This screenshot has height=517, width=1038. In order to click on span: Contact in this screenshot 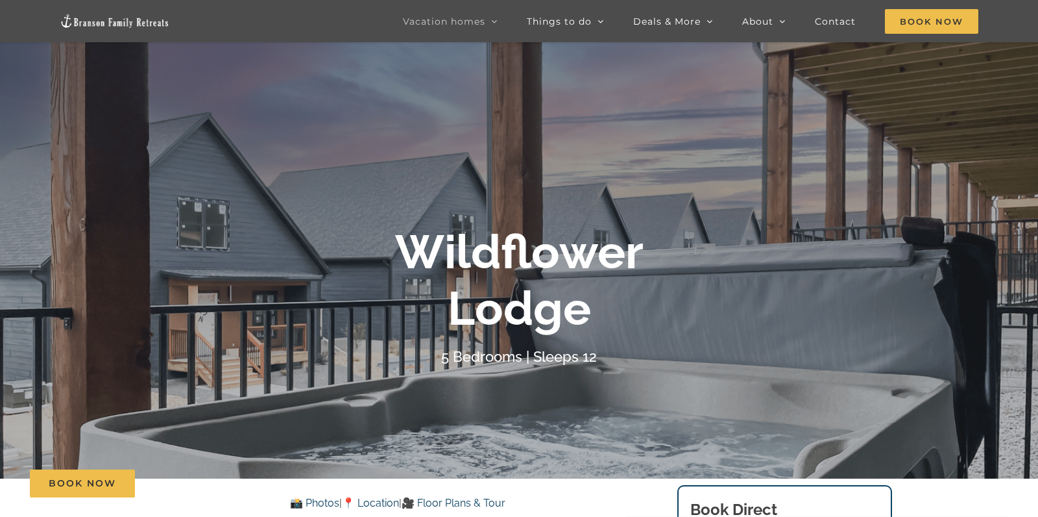, I will do `click(835, 21)`.